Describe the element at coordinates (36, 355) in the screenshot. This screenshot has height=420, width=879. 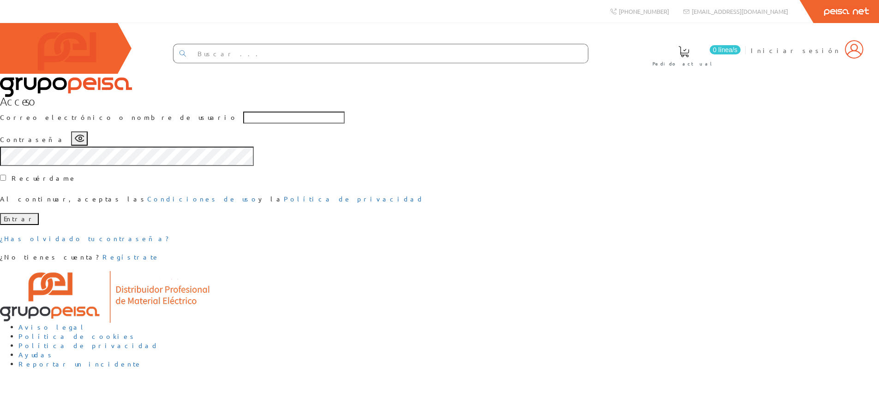
I see `a: Ayudas` at that location.